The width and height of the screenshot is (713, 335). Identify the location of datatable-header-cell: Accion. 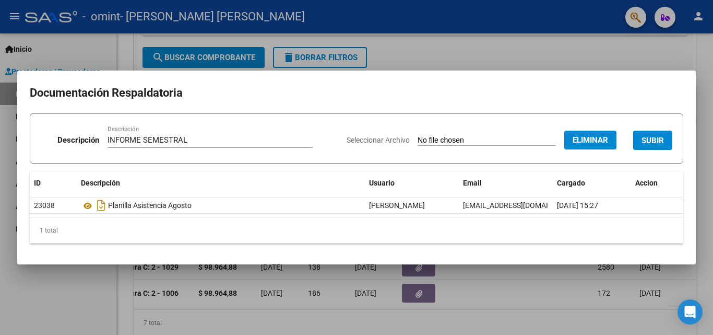
(657, 183).